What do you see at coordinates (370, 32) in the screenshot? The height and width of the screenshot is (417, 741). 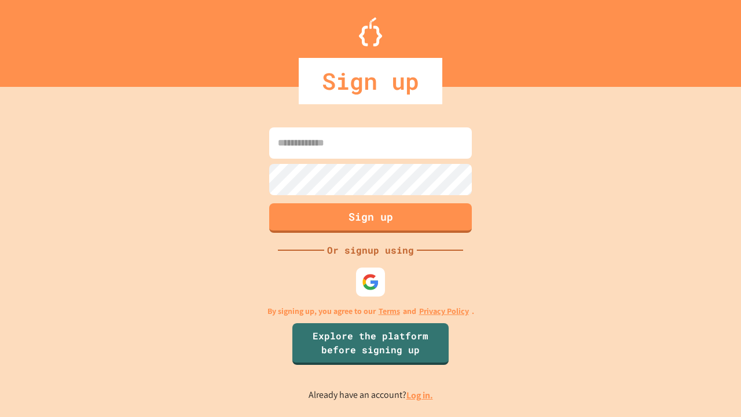 I see `img: Logo.svg` at bounding box center [370, 32].